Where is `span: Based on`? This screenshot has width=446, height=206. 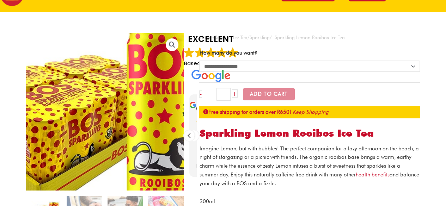
span: Based on is located at coordinates (211, 63).